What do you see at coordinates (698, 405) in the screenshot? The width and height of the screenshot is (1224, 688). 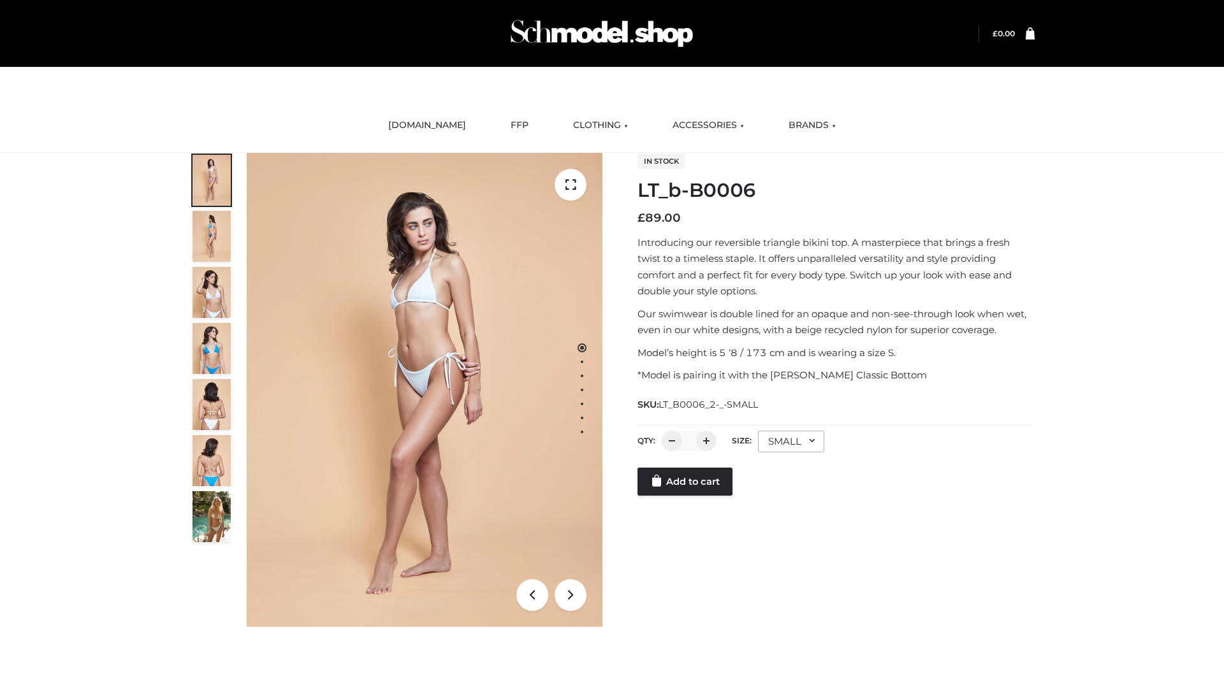 I see `span: SKU:` at bounding box center [698, 405].